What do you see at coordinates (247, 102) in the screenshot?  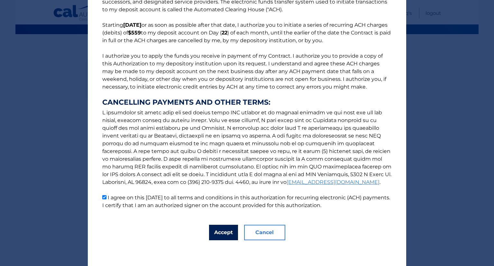 I see `strong: CANCELLING PAYMENTS AND OTHER TERMS:` at bounding box center [247, 102].